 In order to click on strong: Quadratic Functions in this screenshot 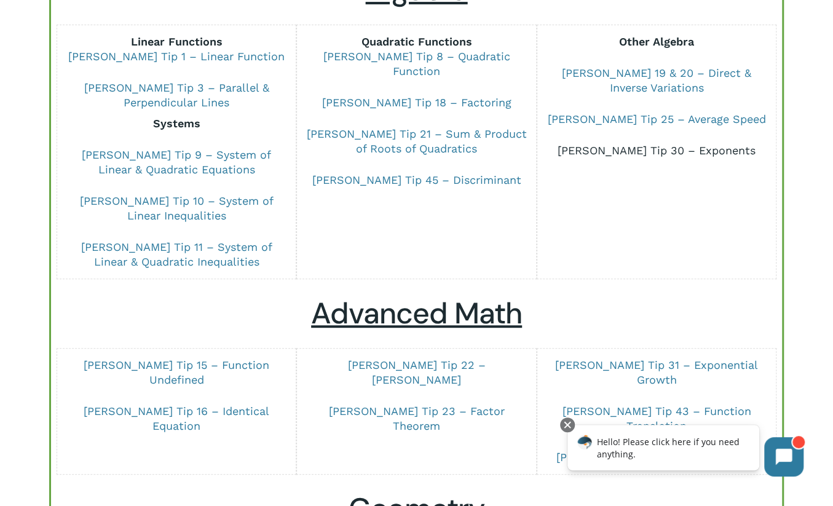, I will do `click(417, 41)`.